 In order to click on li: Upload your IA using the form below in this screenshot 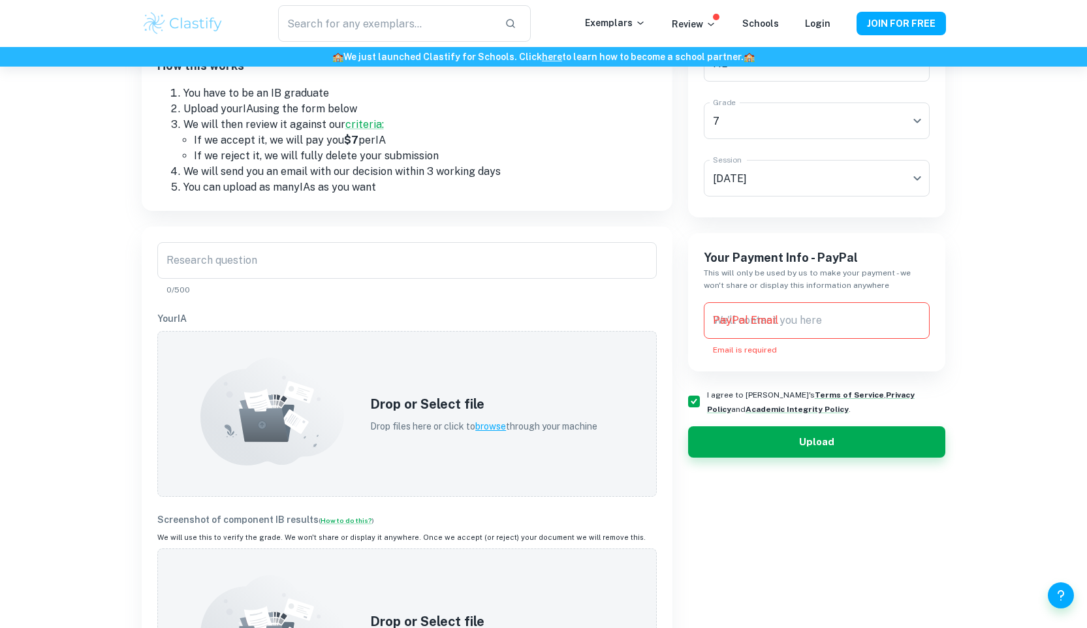, I will do `click(420, 109)`.